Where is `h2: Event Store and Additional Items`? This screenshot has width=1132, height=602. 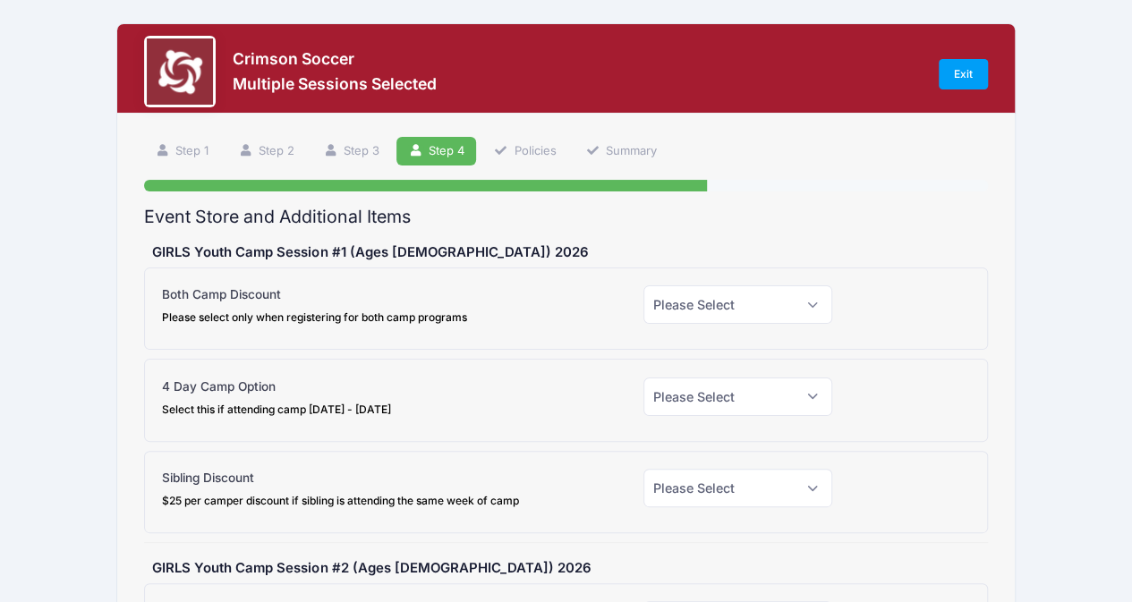
h2: Event Store and Additional Items is located at coordinates (566, 216).